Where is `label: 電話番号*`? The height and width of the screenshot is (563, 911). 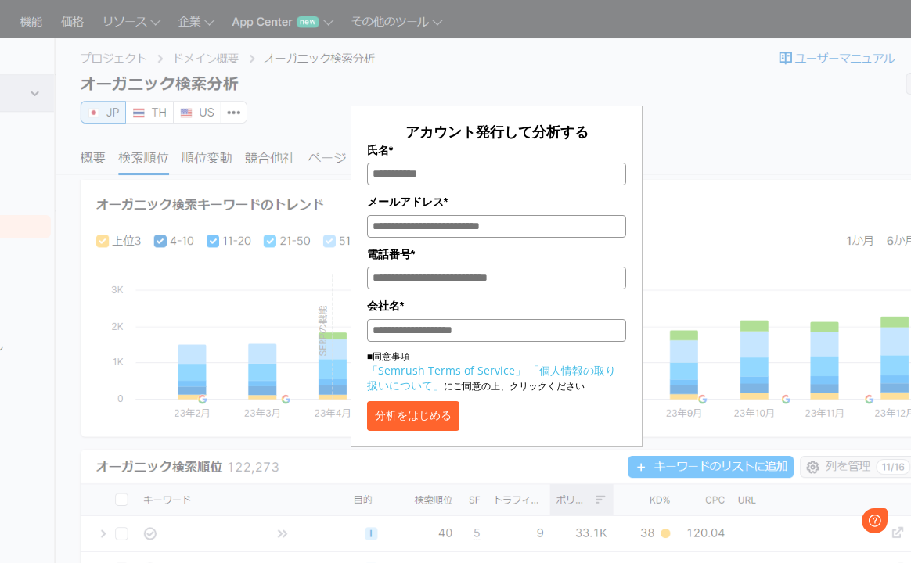
label: 電話番号* is located at coordinates (497, 254).